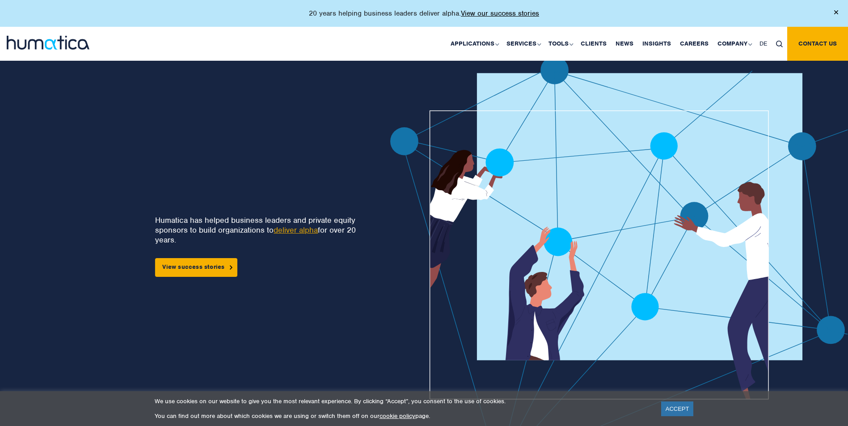 This screenshot has height=426, width=848. What do you see at coordinates (48, 42) in the screenshot?
I see `img: logo` at bounding box center [48, 42].